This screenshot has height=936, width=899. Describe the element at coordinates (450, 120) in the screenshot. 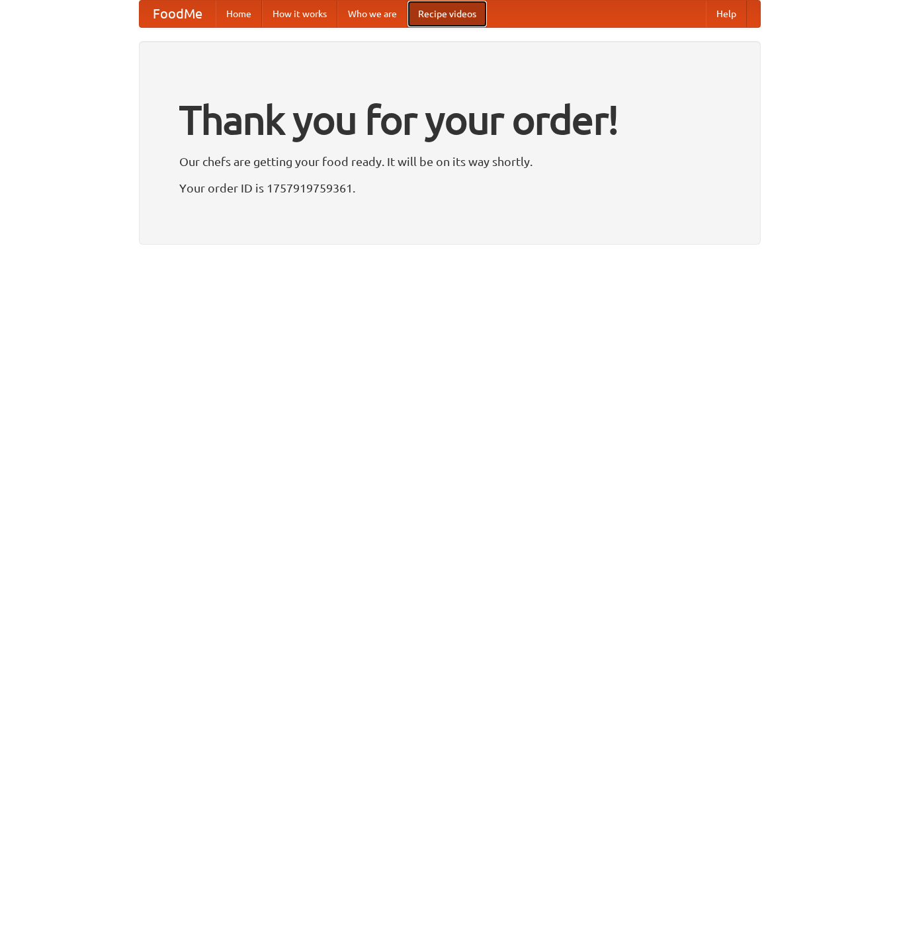

I see `h1: Thank you for your order!` at that location.